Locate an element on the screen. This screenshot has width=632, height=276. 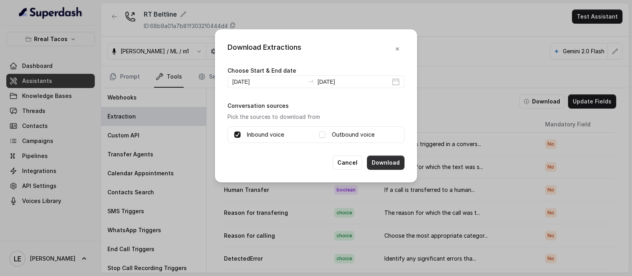
label: Outbound voice is located at coordinates (353, 135).